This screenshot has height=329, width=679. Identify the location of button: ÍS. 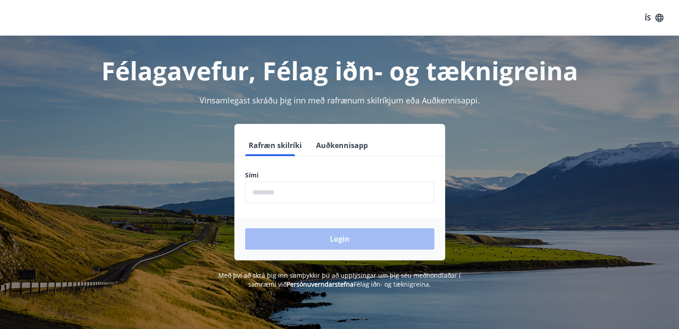
(654, 18).